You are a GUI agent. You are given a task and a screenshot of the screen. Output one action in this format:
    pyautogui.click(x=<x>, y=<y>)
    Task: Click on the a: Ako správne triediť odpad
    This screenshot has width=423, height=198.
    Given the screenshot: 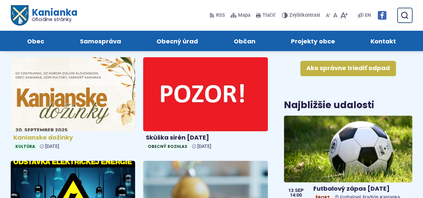 What is the action you would take?
    pyautogui.click(x=348, y=69)
    